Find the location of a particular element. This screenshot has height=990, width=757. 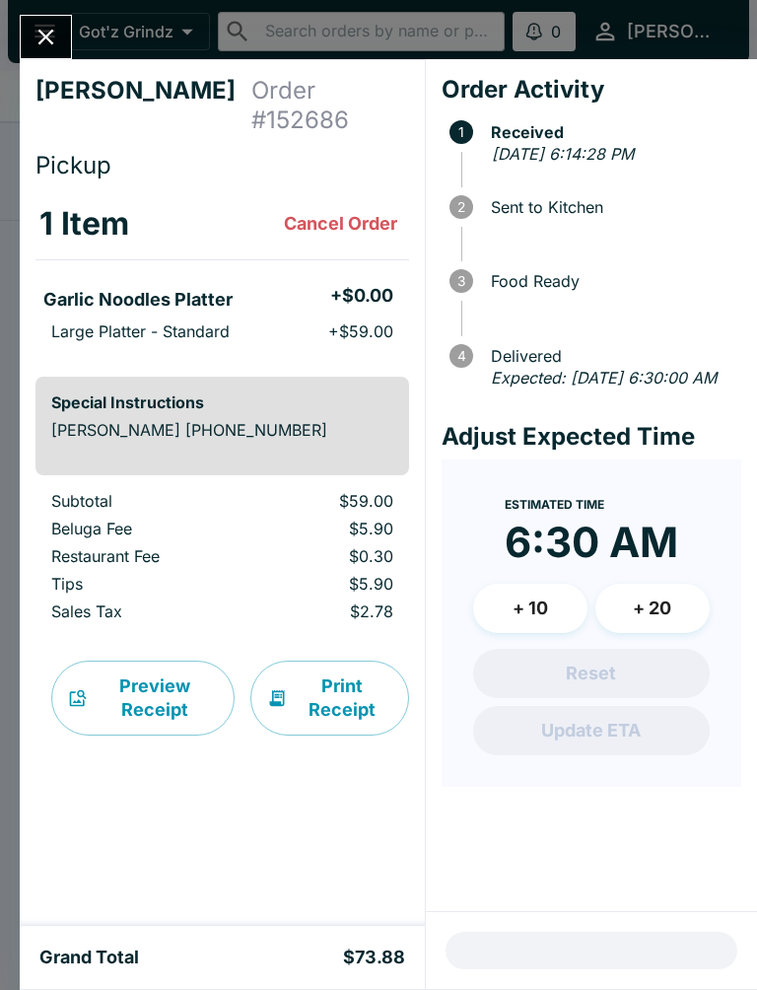

h4: Adjust Expected Time is located at coordinates (592, 437).